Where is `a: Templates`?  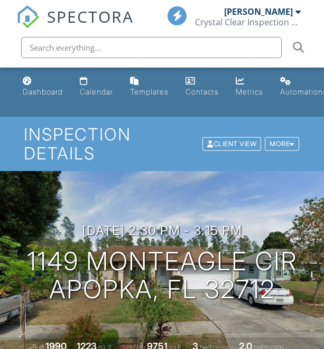
a: Templates is located at coordinates (149, 87).